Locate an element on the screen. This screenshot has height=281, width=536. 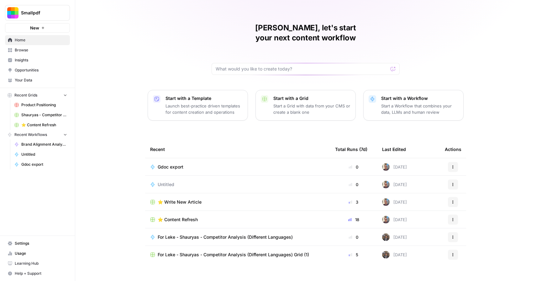
a: ⭐️ Write New Article is located at coordinates (237, 202).